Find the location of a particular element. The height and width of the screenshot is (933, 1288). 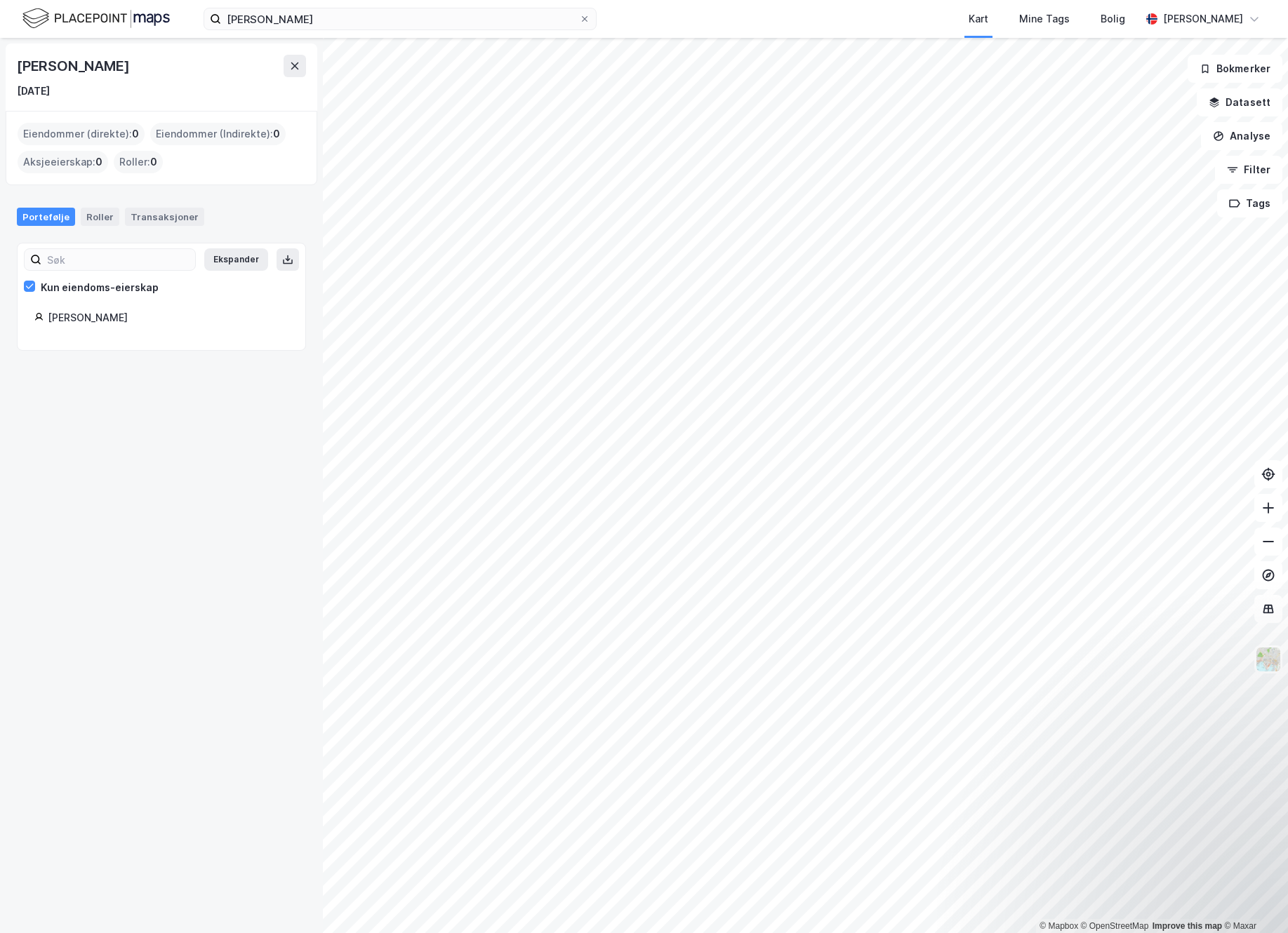

button: Filter is located at coordinates (1248, 170).